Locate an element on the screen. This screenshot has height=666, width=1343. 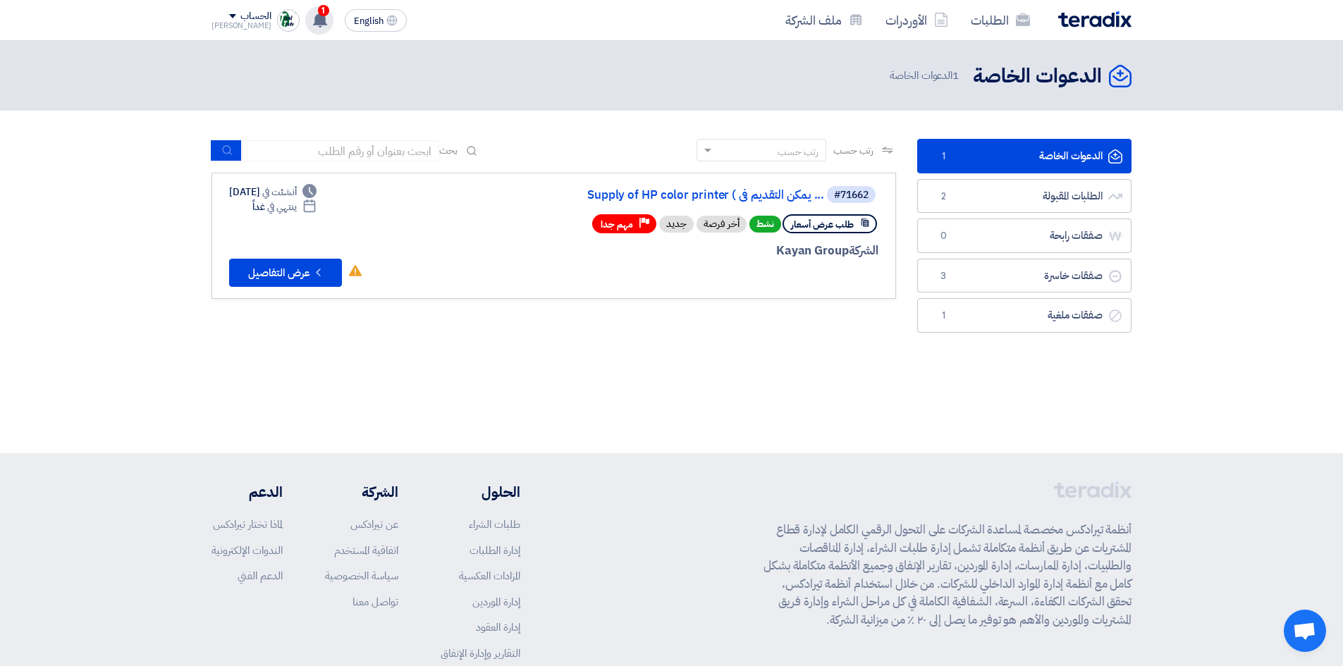
a: الدعم الفني is located at coordinates (260, 576).